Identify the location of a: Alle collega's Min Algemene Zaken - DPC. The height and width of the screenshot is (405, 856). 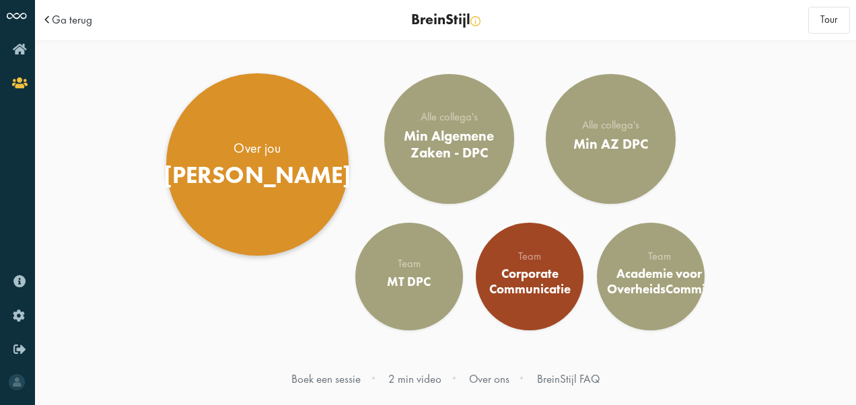
(450, 139).